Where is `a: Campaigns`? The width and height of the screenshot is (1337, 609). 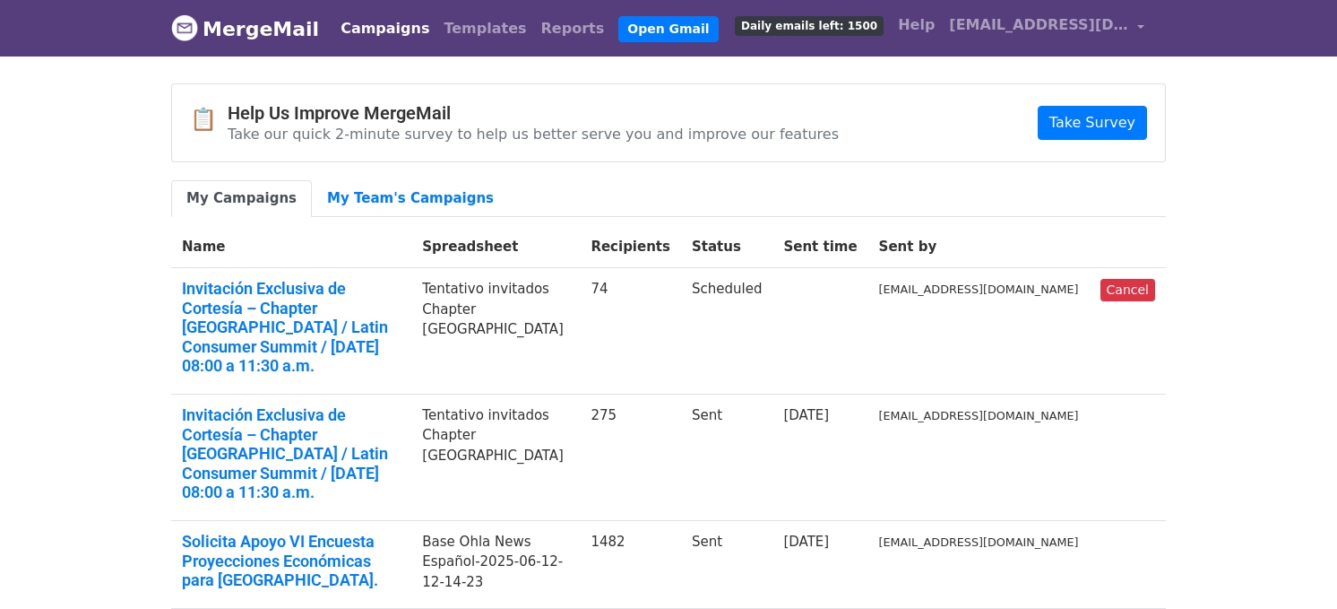 a: Campaigns is located at coordinates (385, 29).